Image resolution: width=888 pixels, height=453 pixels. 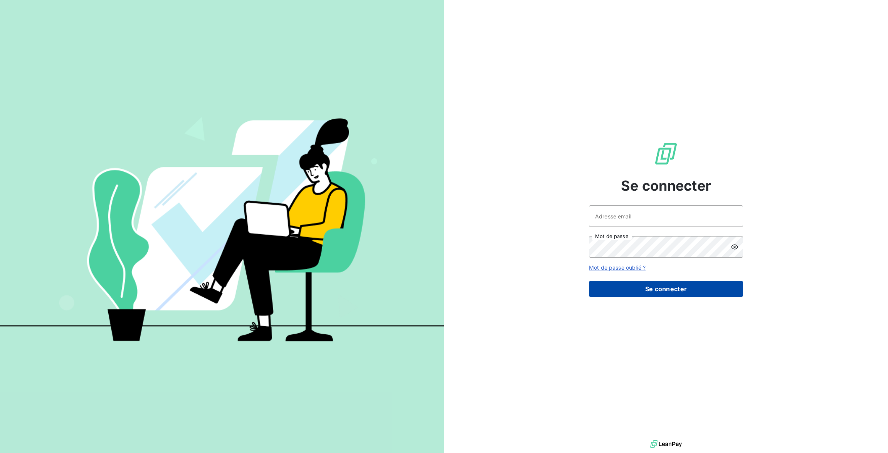 What do you see at coordinates (617, 267) in the screenshot?
I see `a: Mot de passe oublié ?` at bounding box center [617, 267].